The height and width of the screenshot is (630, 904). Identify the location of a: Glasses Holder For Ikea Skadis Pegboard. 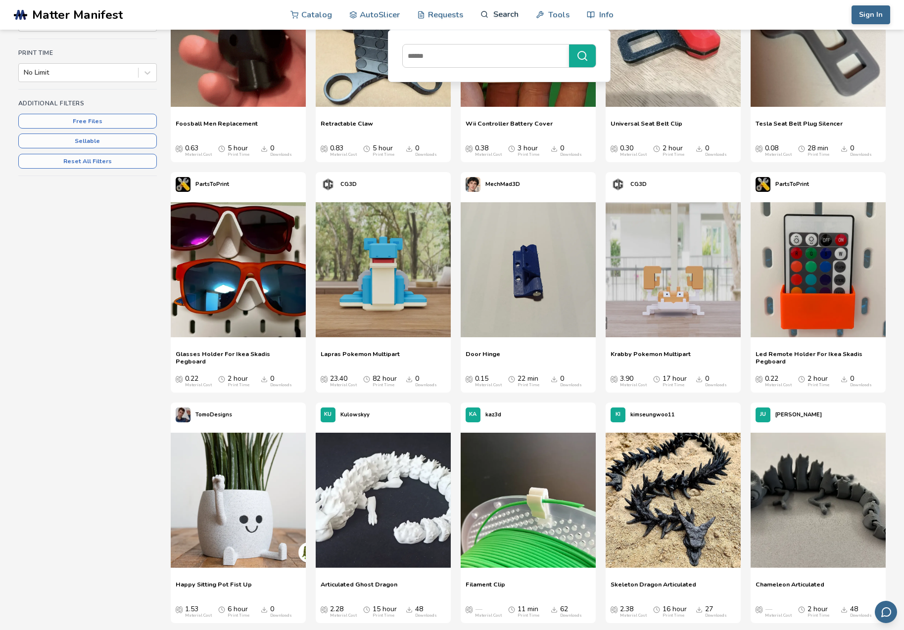
(238, 358).